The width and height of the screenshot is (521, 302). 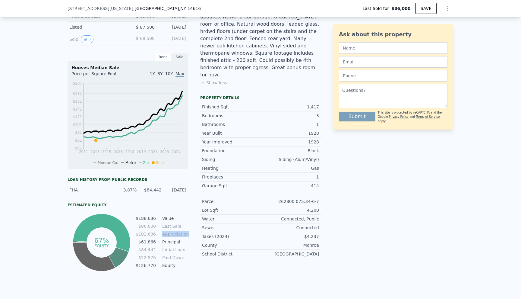 What do you see at coordinates (357, 116) in the screenshot?
I see `button: Submit` at bounding box center [357, 116].